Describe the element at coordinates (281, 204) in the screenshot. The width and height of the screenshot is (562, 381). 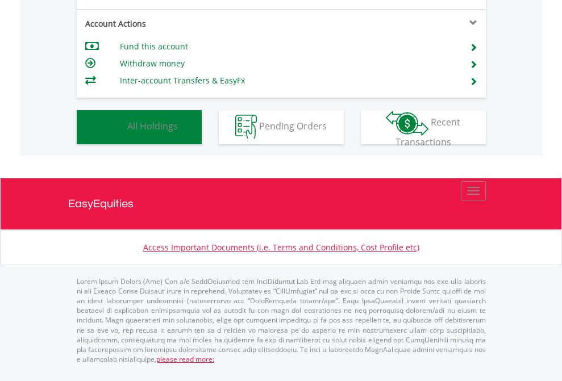
I see `a: EasyEquities` at that location.